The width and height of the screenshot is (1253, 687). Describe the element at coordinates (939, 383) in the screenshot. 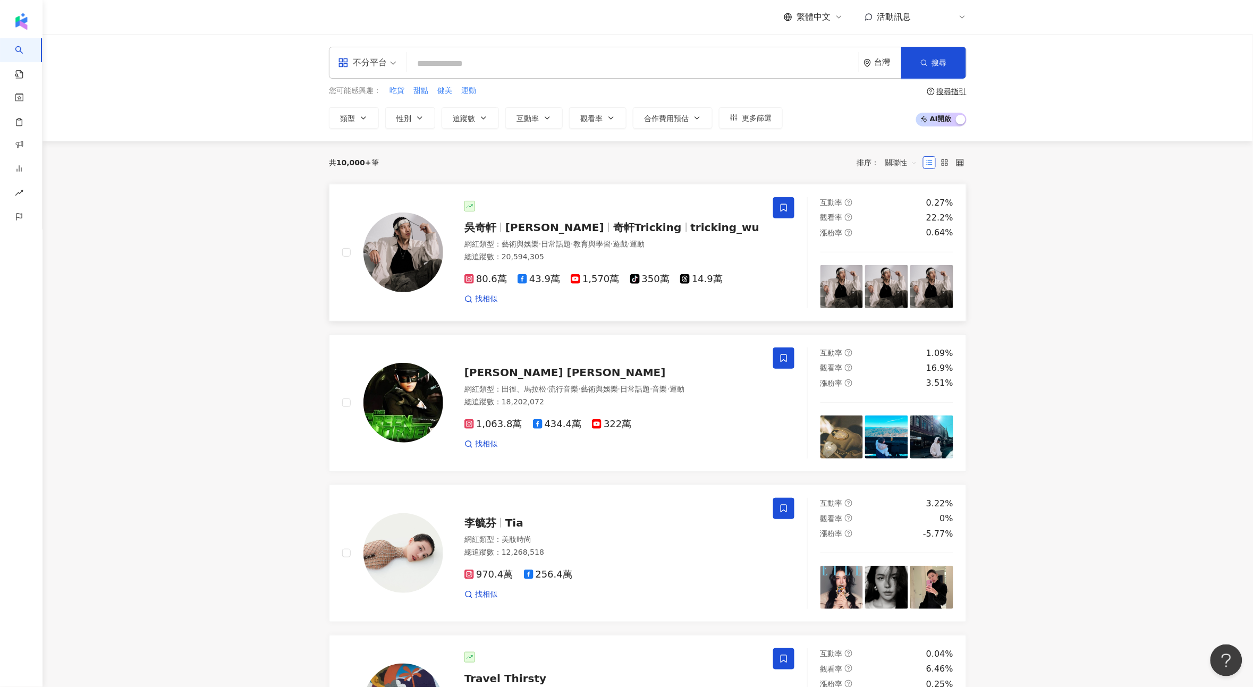

I see `div: 3.51%` at that location.